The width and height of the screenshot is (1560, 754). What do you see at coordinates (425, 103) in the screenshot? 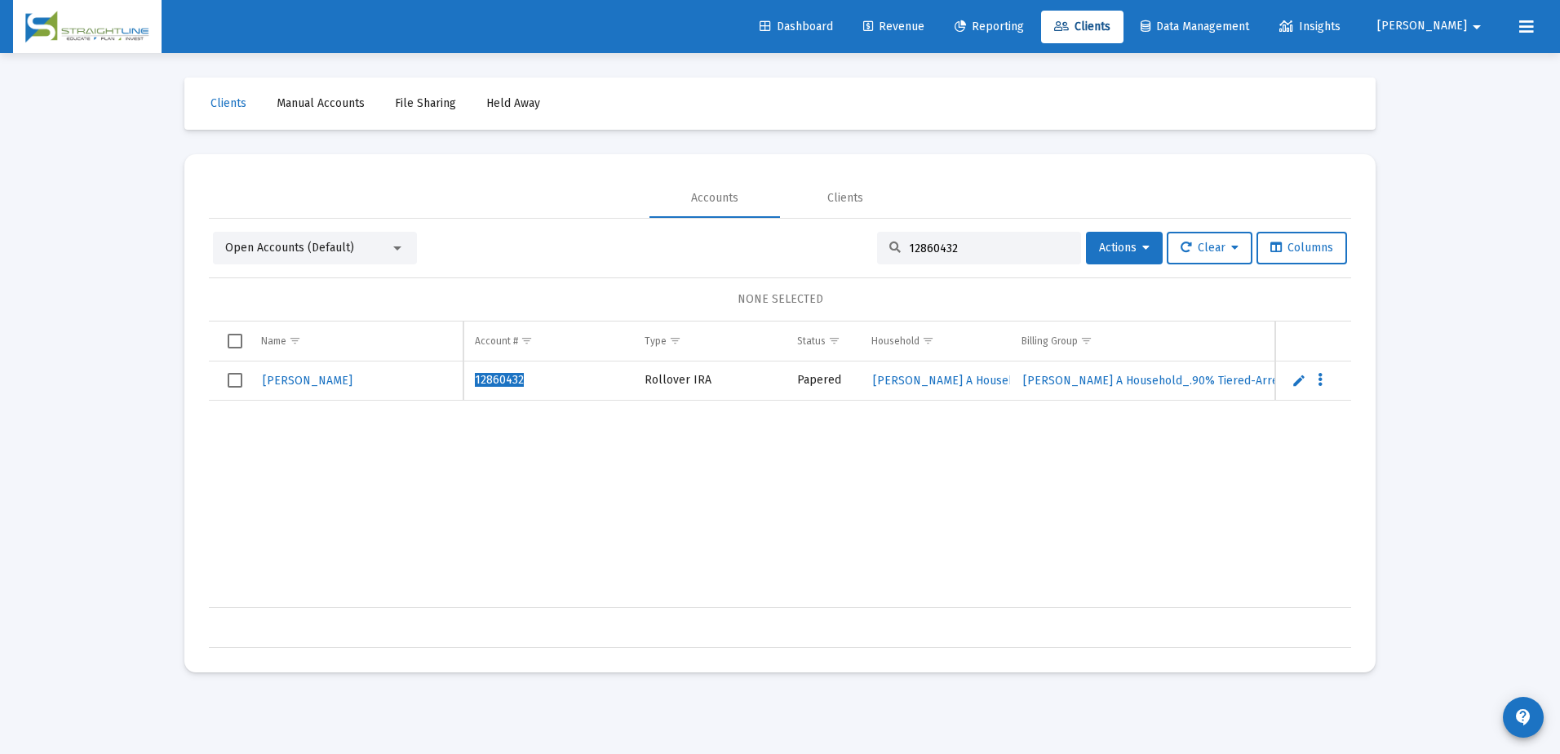
I see `span: File Sharing` at bounding box center [425, 103].